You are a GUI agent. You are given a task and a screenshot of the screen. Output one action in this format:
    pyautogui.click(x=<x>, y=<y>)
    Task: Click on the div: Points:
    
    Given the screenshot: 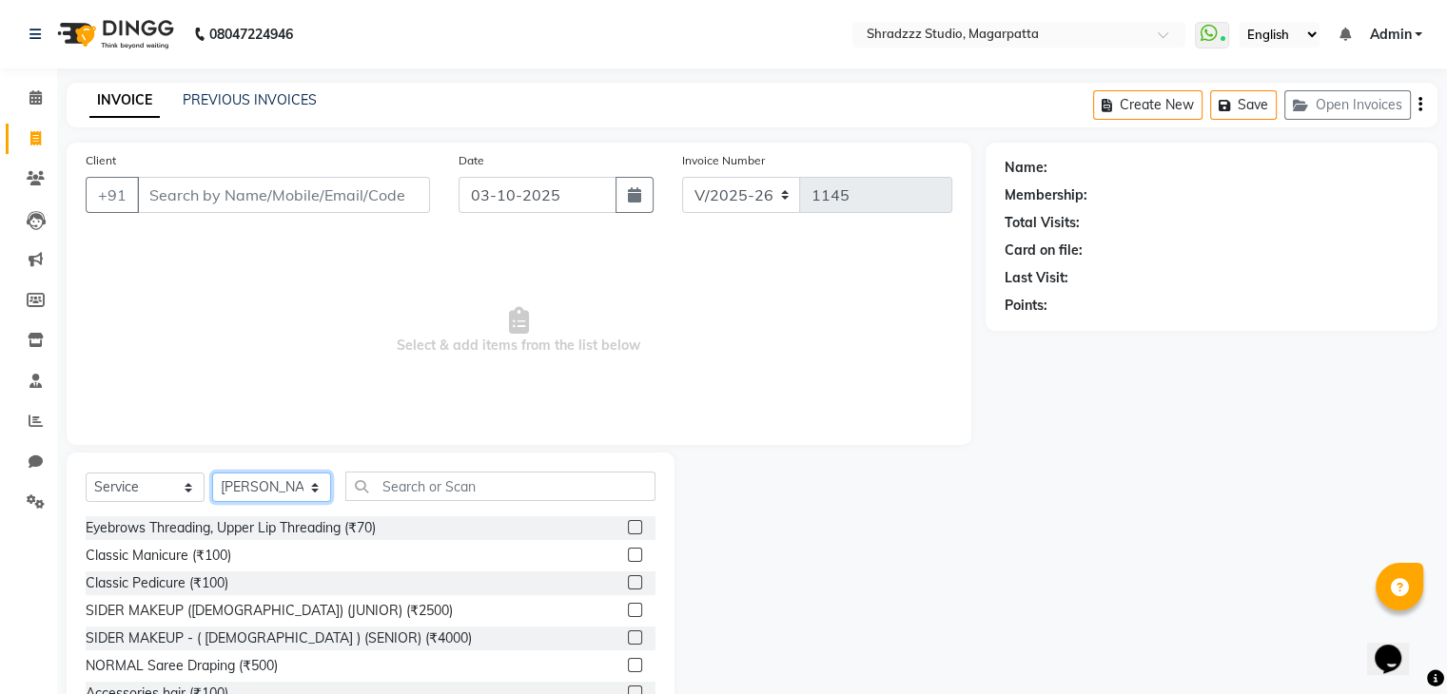 What is the action you would take?
    pyautogui.click(x=1025, y=305)
    